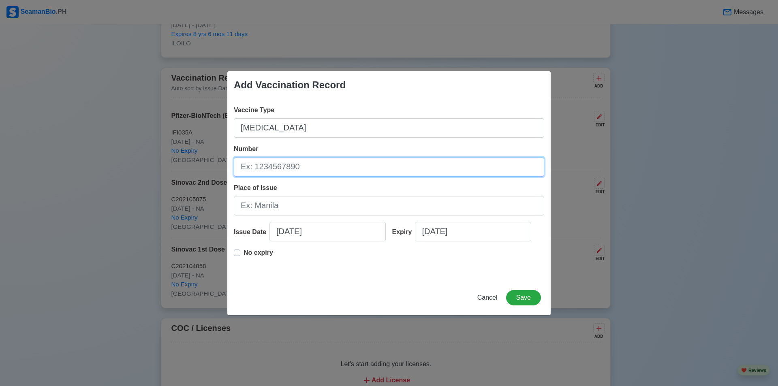 The image size is (778, 386). Describe the element at coordinates (290, 85) in the screenshot. I see `div: Add Vaccination Record` at that location.